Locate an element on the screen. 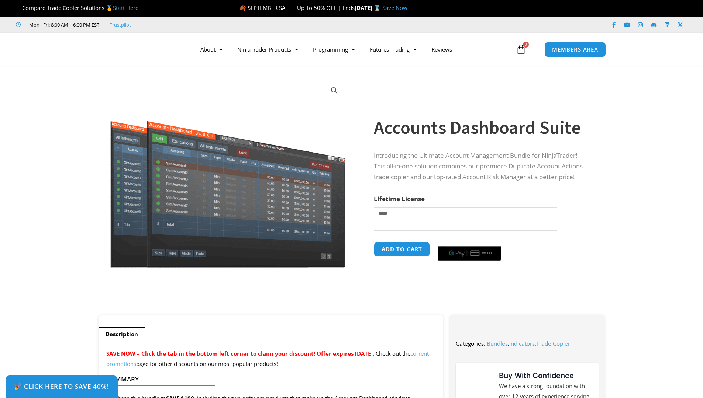 The height and width of the screenshot is (398, 703). span: MEMBERS AREA is located at coordinates (575, 49).